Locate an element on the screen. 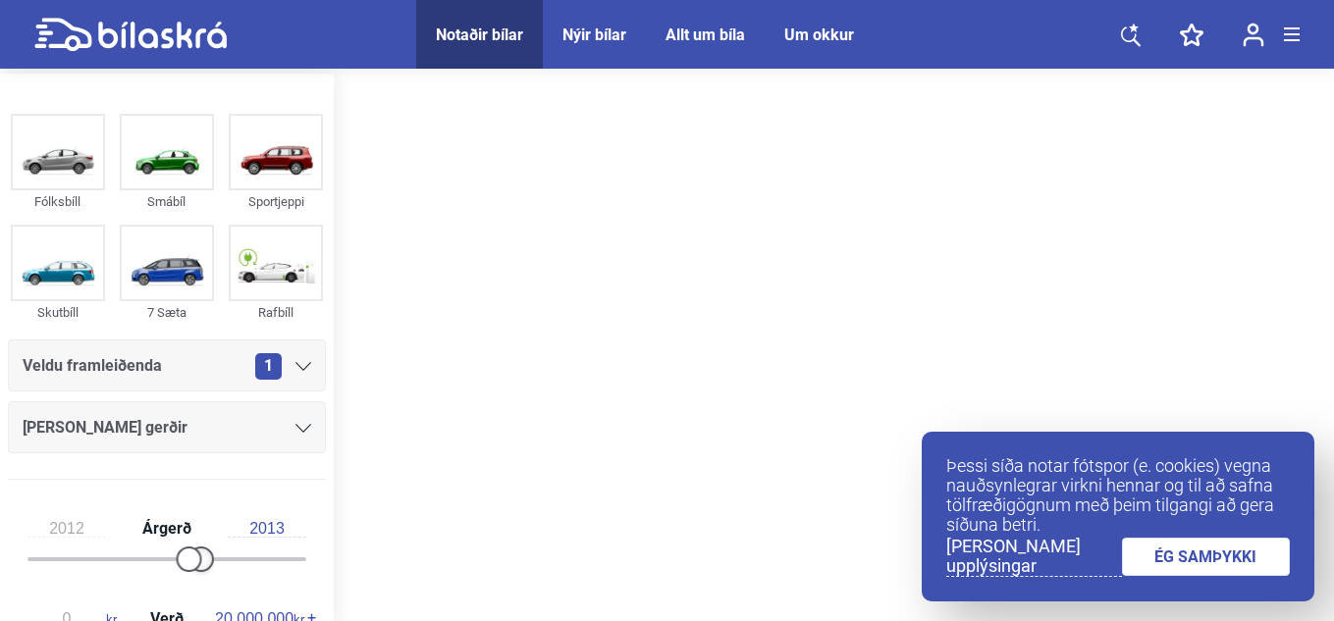 This screenshot has height=621, width=1334. div: Fólksbíll is located at coordinates (58, 201).